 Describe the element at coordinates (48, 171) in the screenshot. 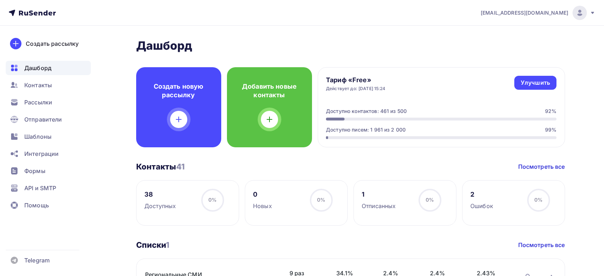

I see `a: Формы` at that location.